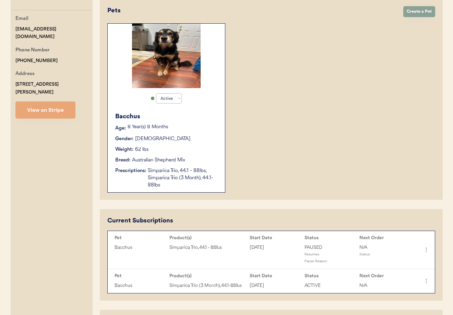 The width and height of the screenshot is (453, 315). What do you see at coordinates (33, 50) in the screenshot?
I see `div: Phone Number` at bounding box center [33, 50].